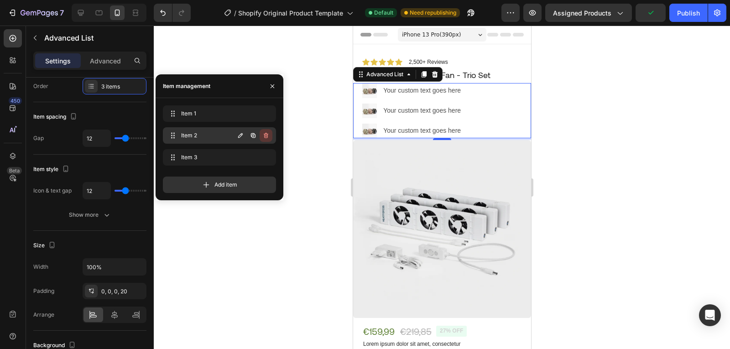  I want to click on button: 7, so click(36, 13).